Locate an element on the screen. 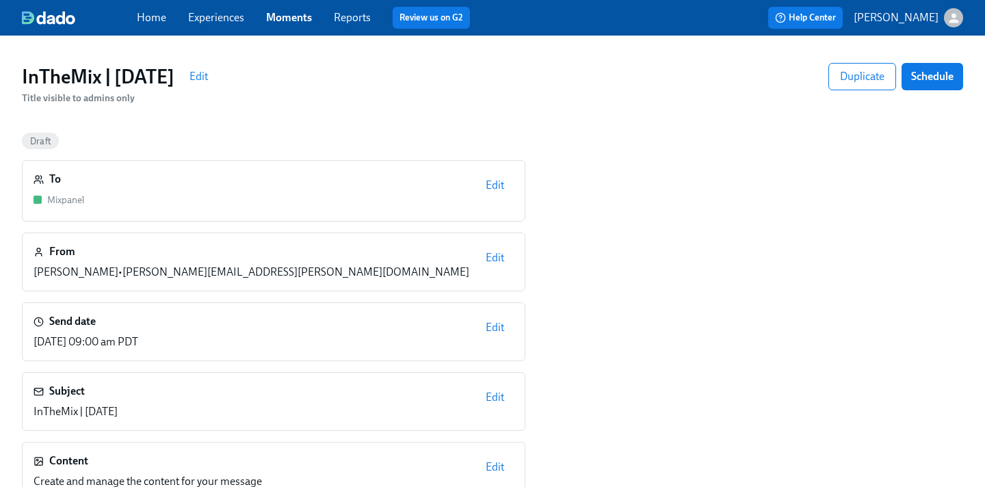 Image resolution: width=985 pixels, height=487 pixels. h6: Send date is located at coordinates (73, 322).